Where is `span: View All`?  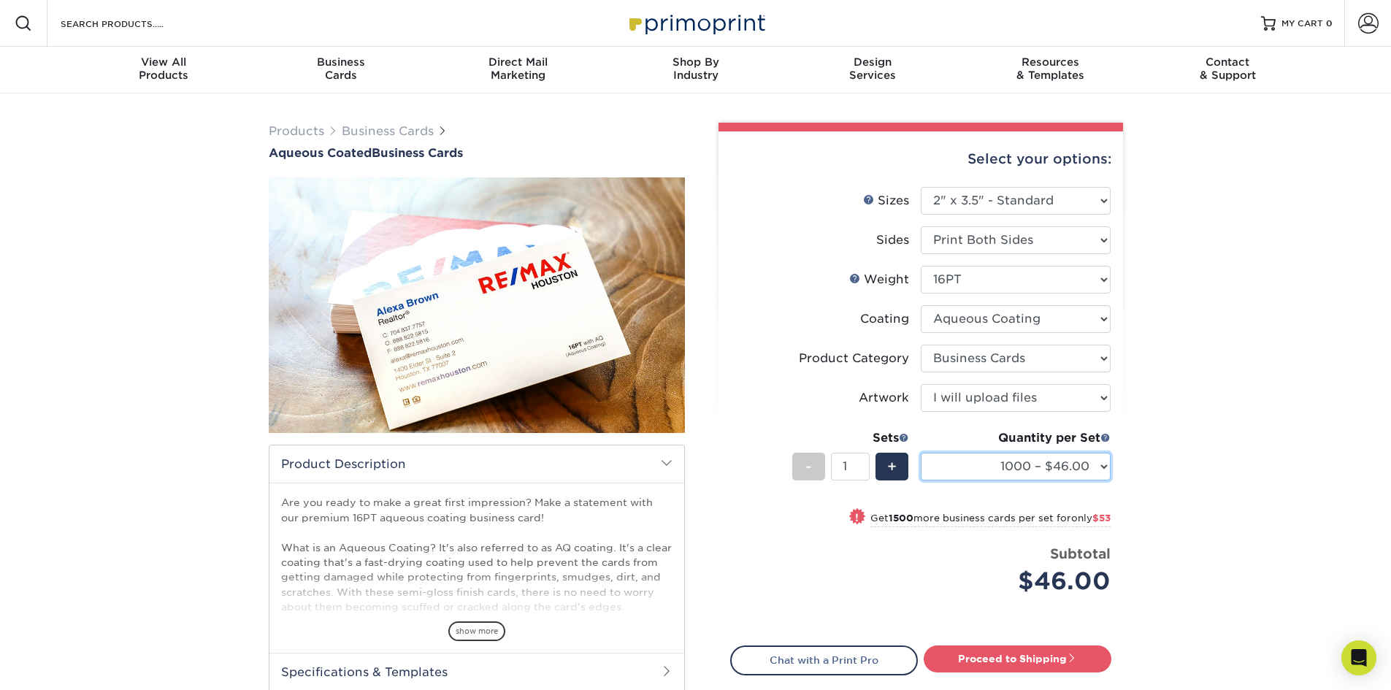 span: View All is located at coordinates (164, 62).